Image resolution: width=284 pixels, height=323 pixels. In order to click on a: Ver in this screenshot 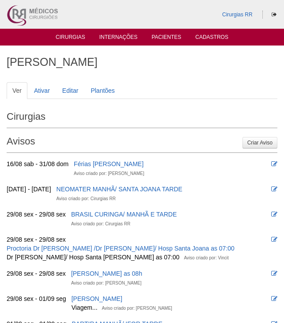, I will do `click(17, 91)`.